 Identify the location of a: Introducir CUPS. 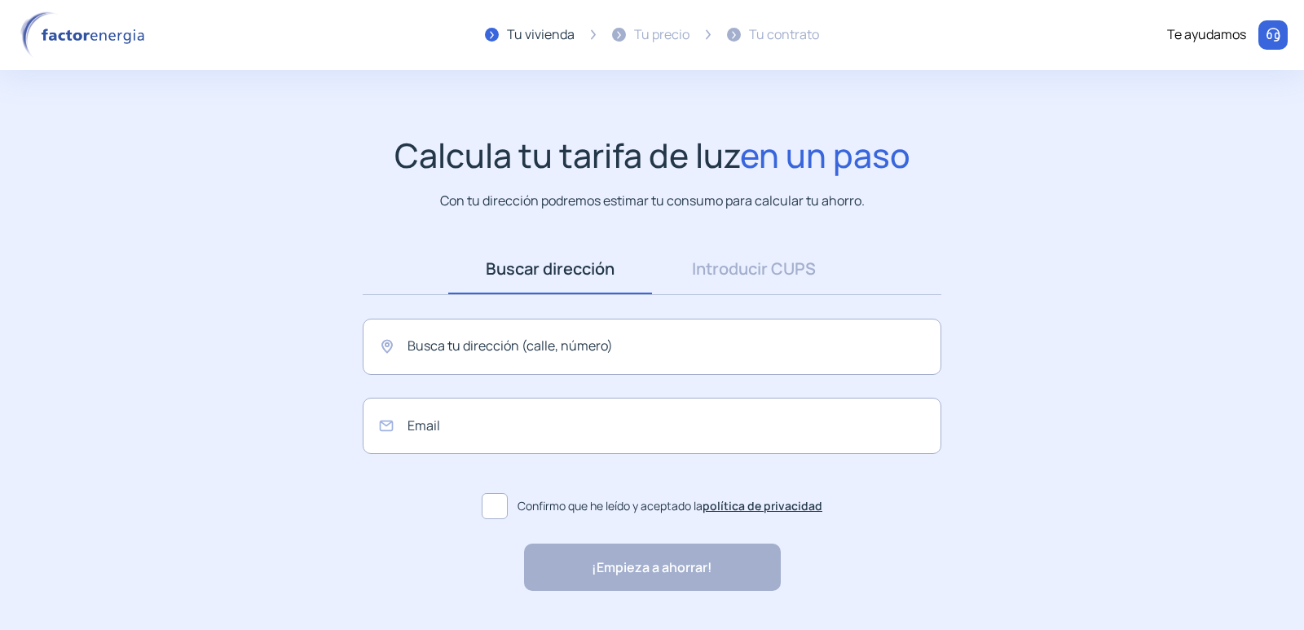
(754, 269).